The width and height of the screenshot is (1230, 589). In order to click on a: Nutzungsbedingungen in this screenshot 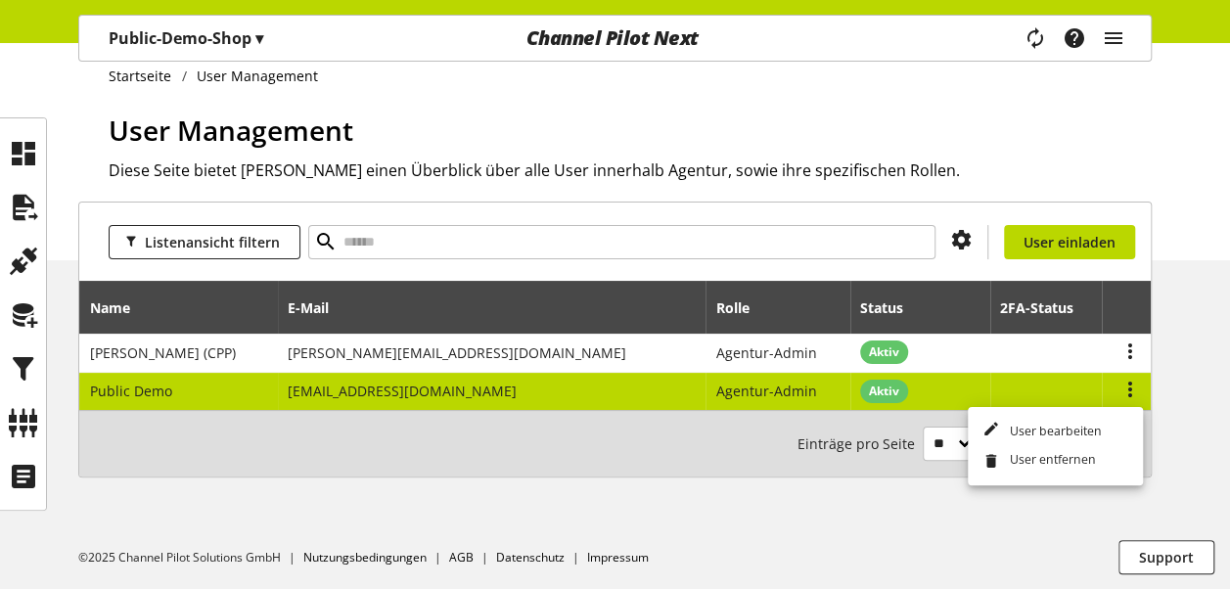, I will do `click(365, 557)`.